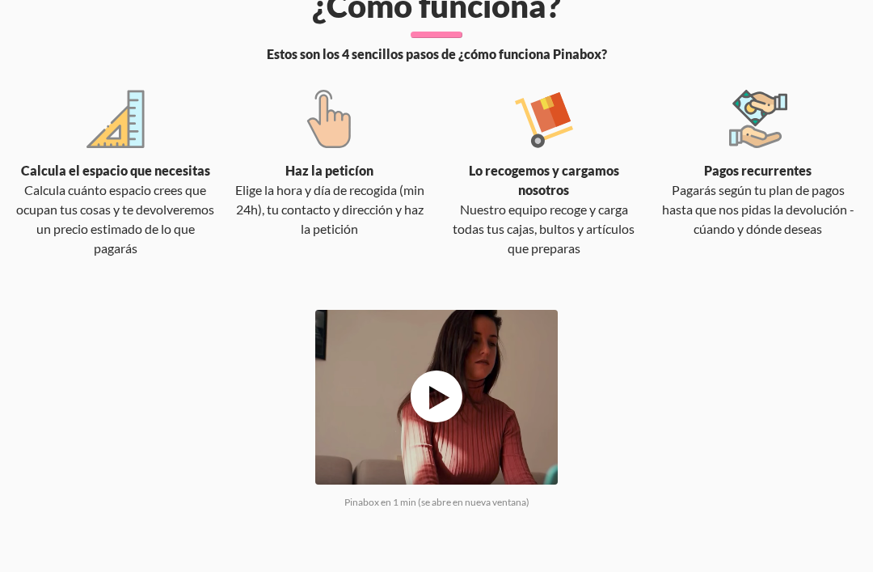 This screenshot has width=873, height=572. I want to click on div: Elige la hora y día de recogida (min 24h), tu contacto y dirección y haz la petición, so click(329, 210).